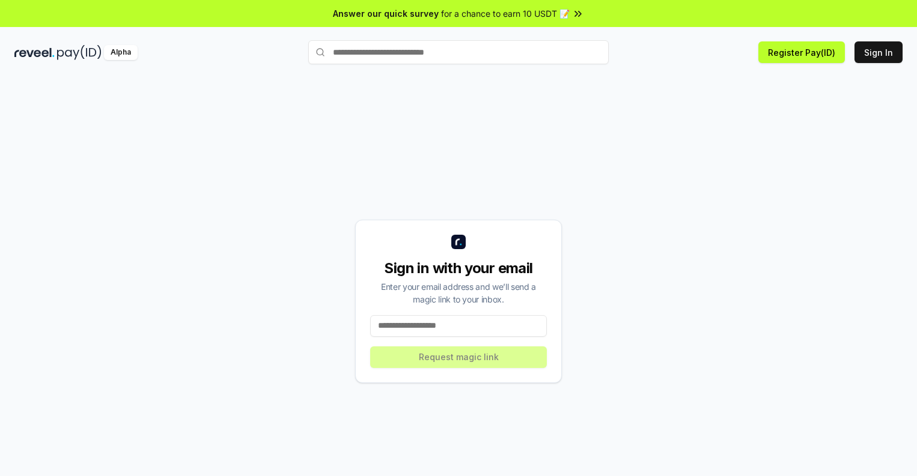 The width and height of the screenshot is (917, 476). What do you see at coordinates (505, 13) in the screenshot?
I see `span: for a chance to earn 10 USDT 📝` at bounding box center [505, 13].